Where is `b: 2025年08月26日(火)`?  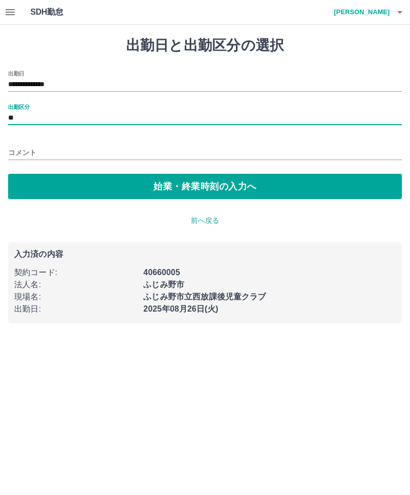
b: 2025年08月26日(火) is located at coordinates (181, 308).